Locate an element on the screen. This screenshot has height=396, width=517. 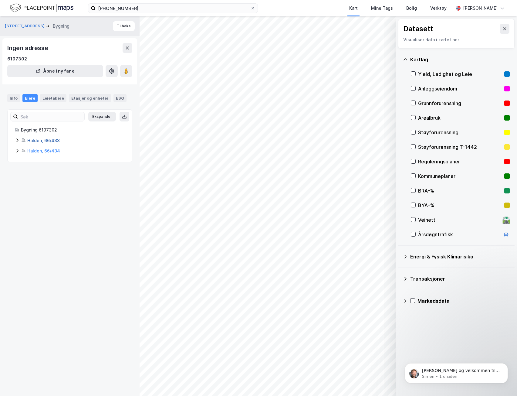
a: Halden, 66/433 is located at coordinates (43, 140).